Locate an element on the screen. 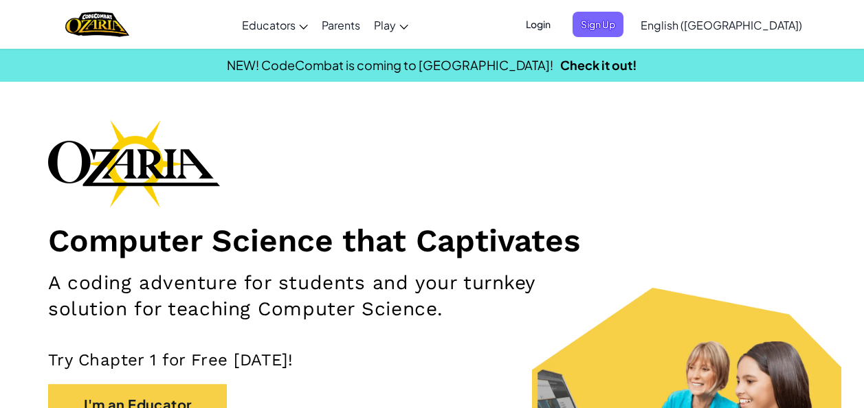  span: Educators is located at coordinates (269, 25).